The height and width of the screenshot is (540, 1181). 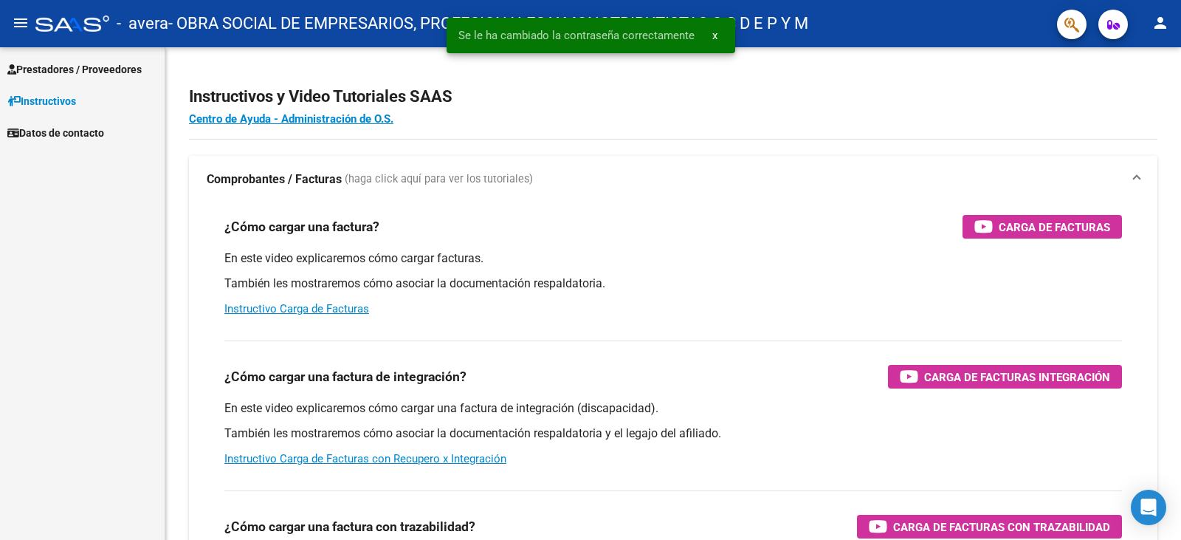 I want to click on a: Centro de Ayuda - Administración de O.S., so click(x=291, y=119).